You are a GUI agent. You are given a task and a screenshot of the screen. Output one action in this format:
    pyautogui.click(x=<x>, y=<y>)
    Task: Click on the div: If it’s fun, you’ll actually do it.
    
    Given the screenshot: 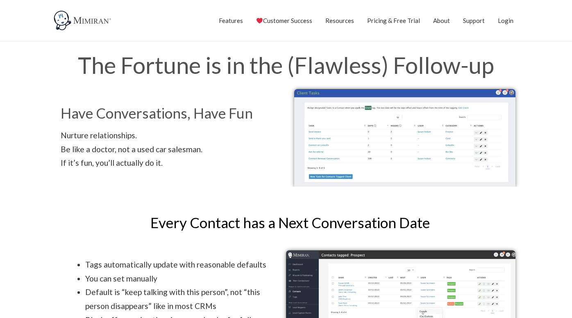 What is the action you would take?
    pyautogui.click(x=171, y=163)
    